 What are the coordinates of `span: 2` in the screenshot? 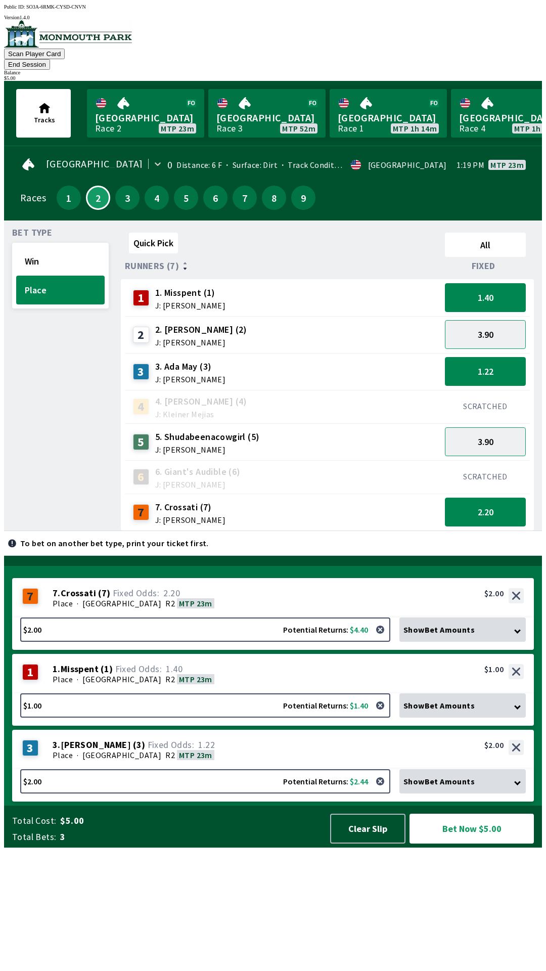 It's located at (98, 198).